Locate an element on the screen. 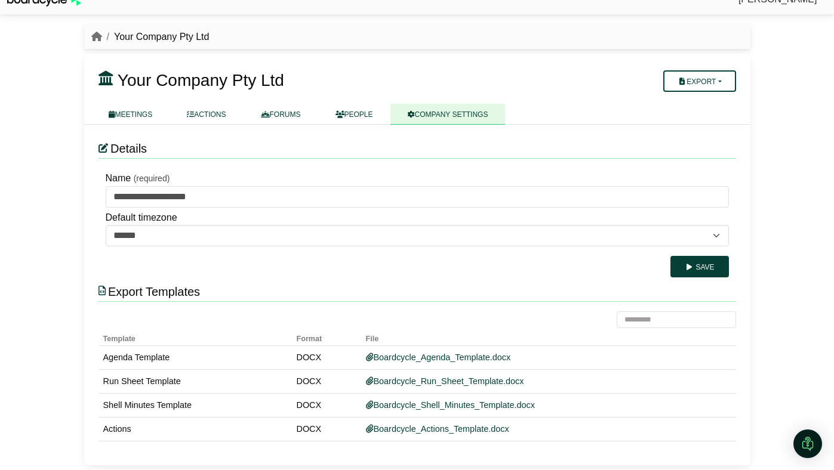 The height and width of the screenshot is (470, 834). span: Your Company Pty Ltd is located at coordinates (201, 80).